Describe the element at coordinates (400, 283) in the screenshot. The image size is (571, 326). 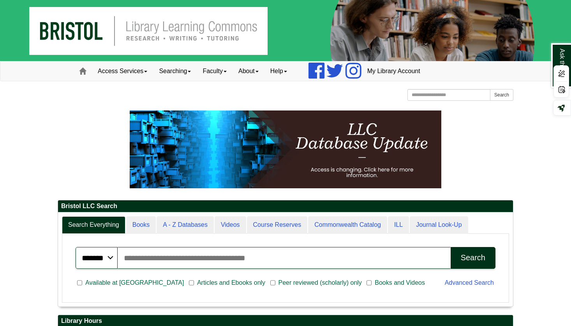
I see `span: Books and Videos` at that location.